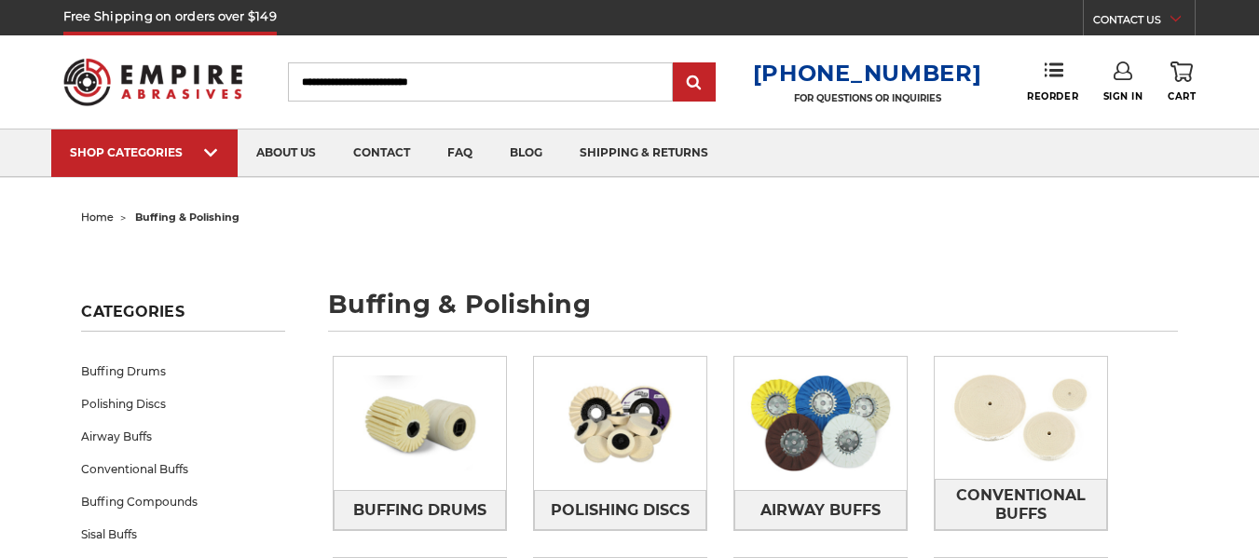 The height and width of the screenshot is (558, 1259). I want to click on h5: Categories, so click(183, 317).